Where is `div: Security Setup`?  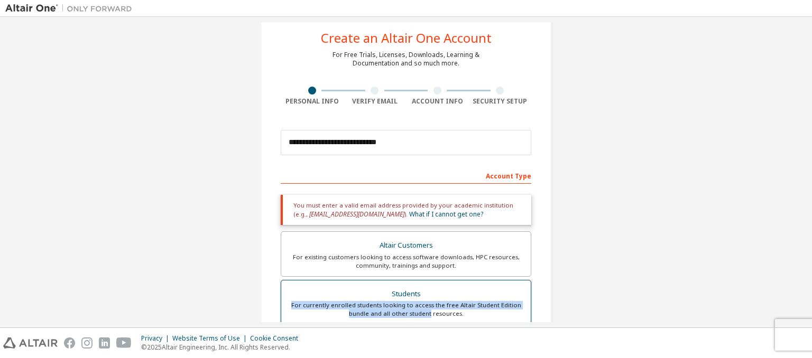
div: Security Setup is located at coordinates (500, 102).